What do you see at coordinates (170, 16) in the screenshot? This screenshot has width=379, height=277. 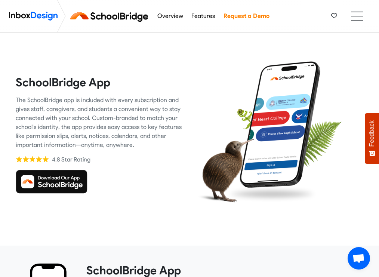 I see `a: Overview` at bounding box center [170, 16].